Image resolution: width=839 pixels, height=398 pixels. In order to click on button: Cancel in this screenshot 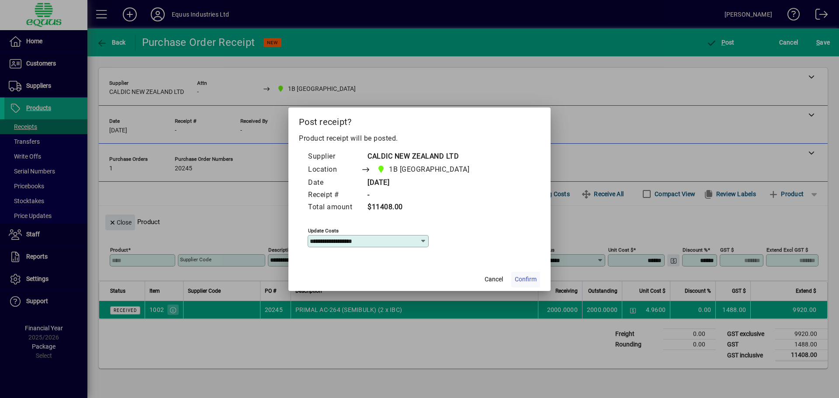, I will do `click(494, 280)`.